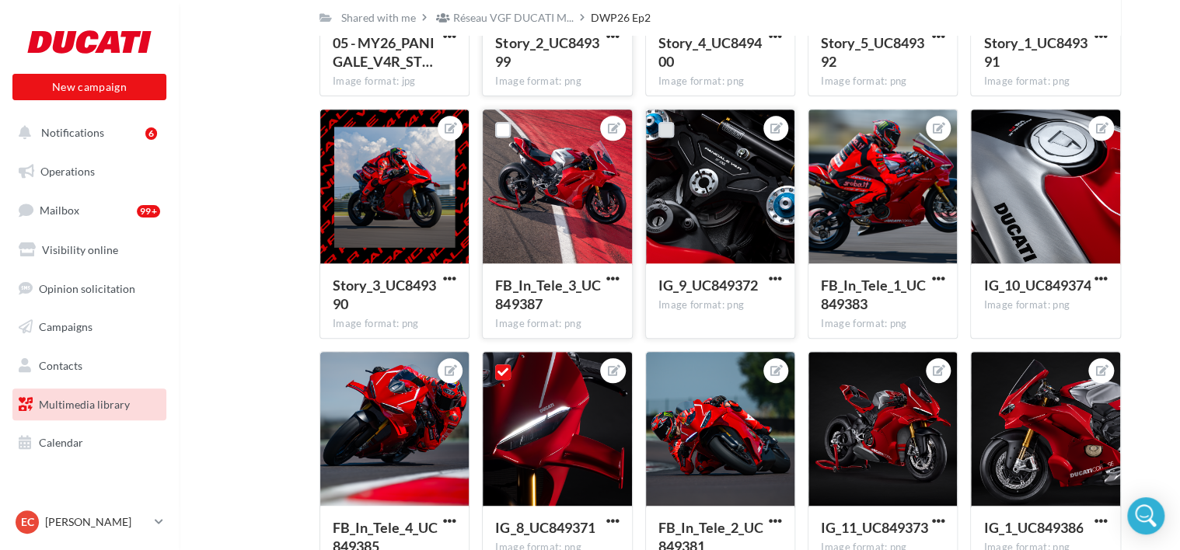 This screenshot has width=1180, height=550. I want to click on span: IG_11_UC849373, so click(874, 528).